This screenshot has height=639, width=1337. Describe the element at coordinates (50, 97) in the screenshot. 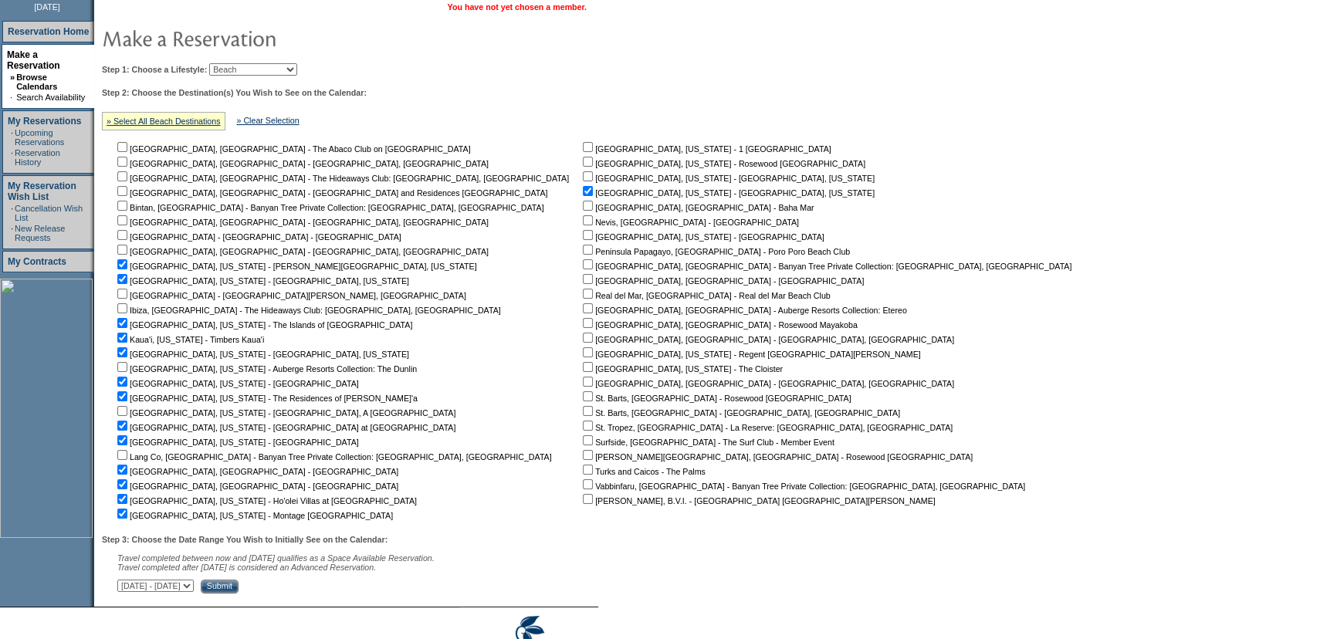

I see `a: Search Availability` at that location.